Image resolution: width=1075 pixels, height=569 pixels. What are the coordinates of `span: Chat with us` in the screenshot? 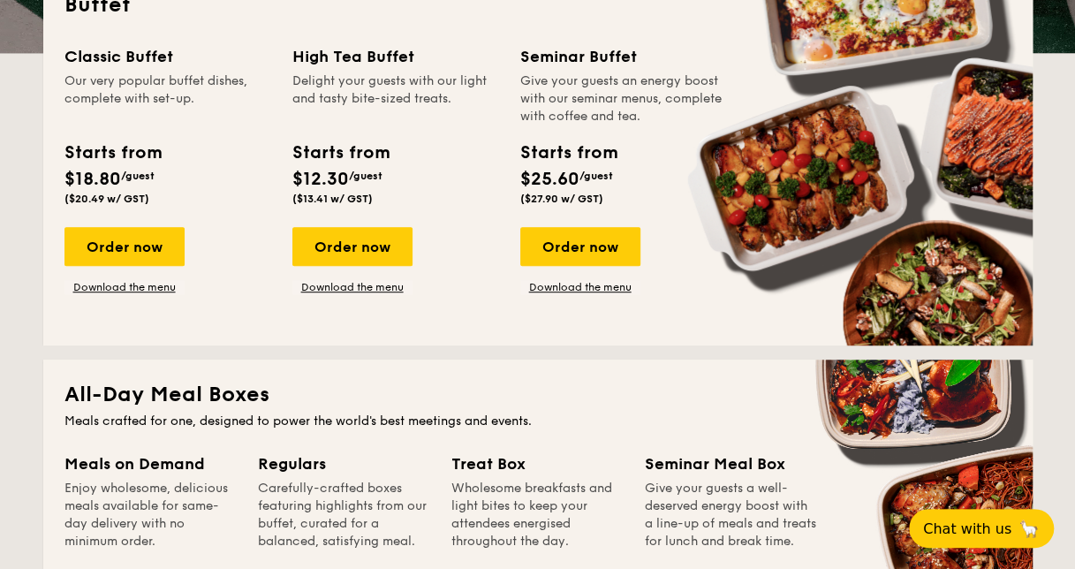 It's located at (968, 528).